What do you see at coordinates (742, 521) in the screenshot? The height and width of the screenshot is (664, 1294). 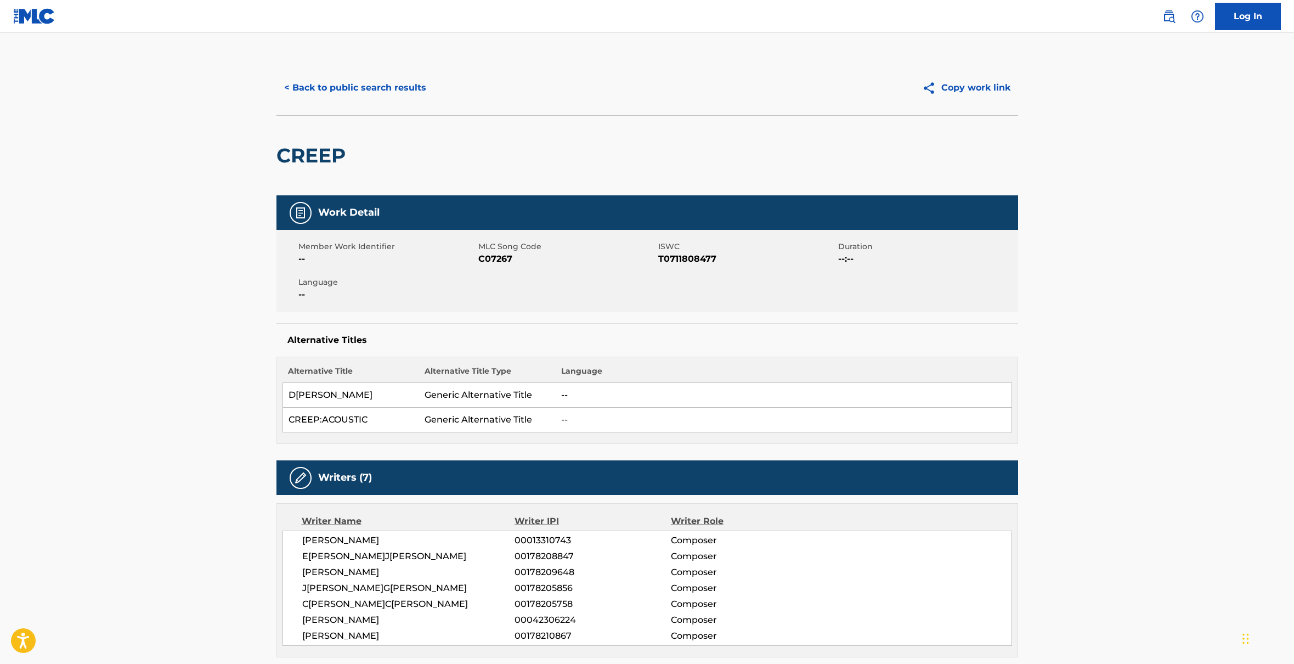 I see `div: Writer Role` at bounding box center [742, 521].